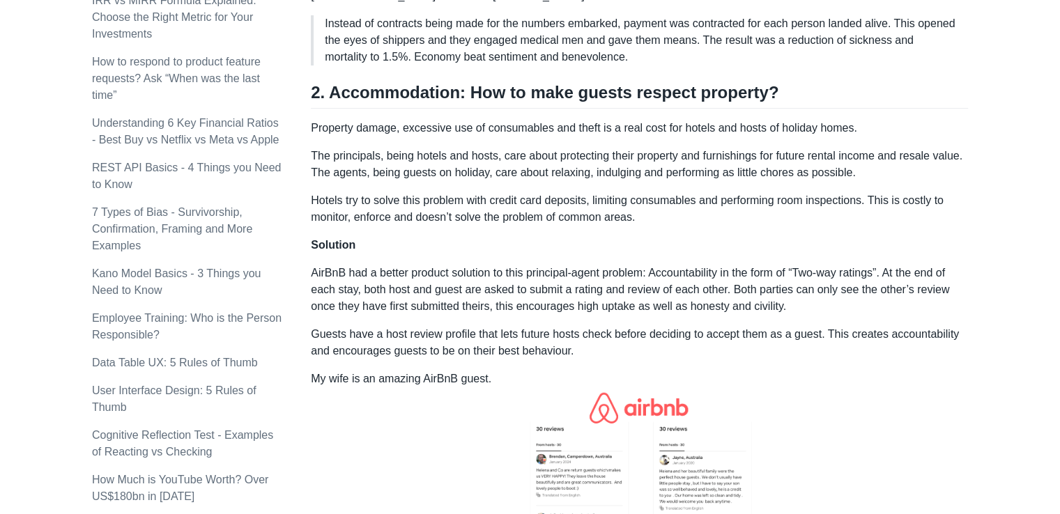  I want to click on a: REST API Basics - 4 Things you Need to Know, so click(187, 176).